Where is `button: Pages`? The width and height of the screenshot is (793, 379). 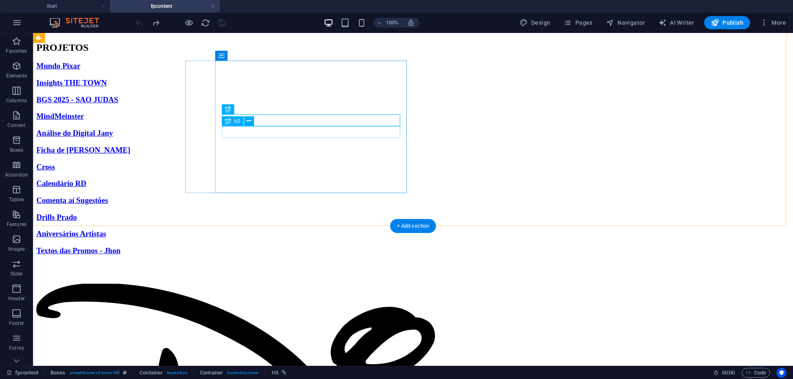
button: Pages is located at coordinates (577, 23).